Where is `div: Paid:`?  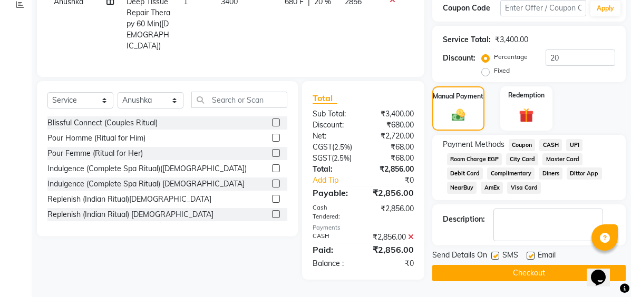 div: Paid: is located at coordinates (334, 250).